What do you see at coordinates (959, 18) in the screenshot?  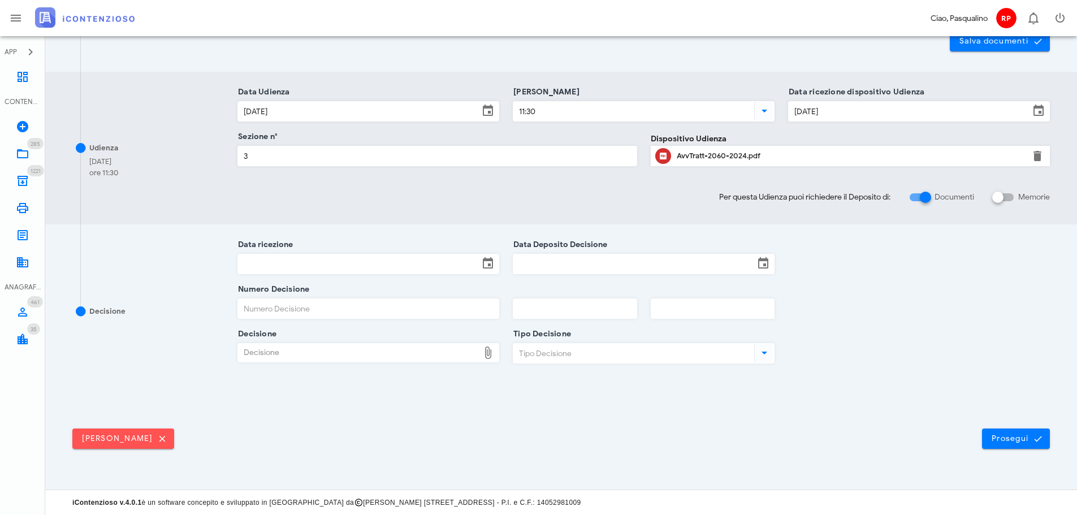 I see `div: Ciao, Pasqualino` at bounding box center [959, 18].